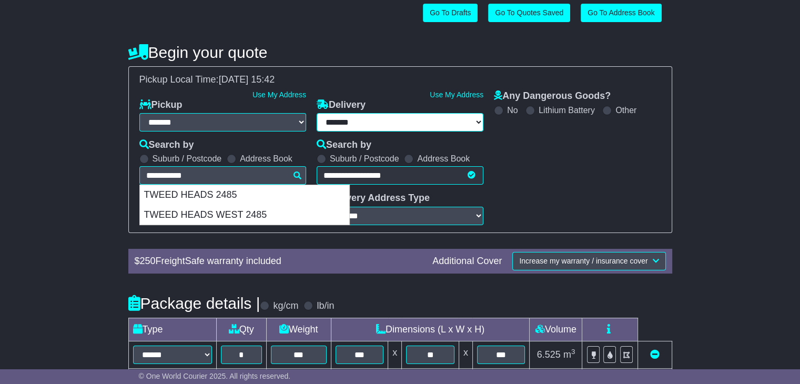 This screenshot has height=384, width=800. Describe the element at coordinates (215, 376) in the screenshot. I see `span: © One World Courier 2025. All rights reserved.` at that location.